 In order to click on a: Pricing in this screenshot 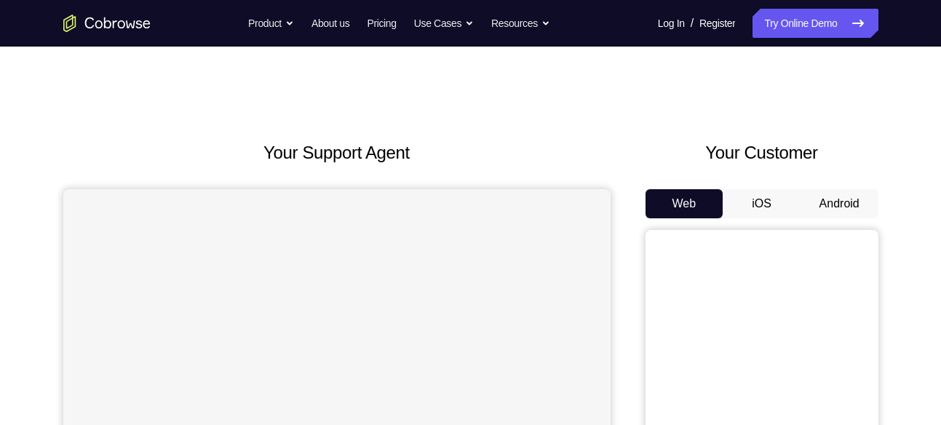, I will do `click(381, 23)`.